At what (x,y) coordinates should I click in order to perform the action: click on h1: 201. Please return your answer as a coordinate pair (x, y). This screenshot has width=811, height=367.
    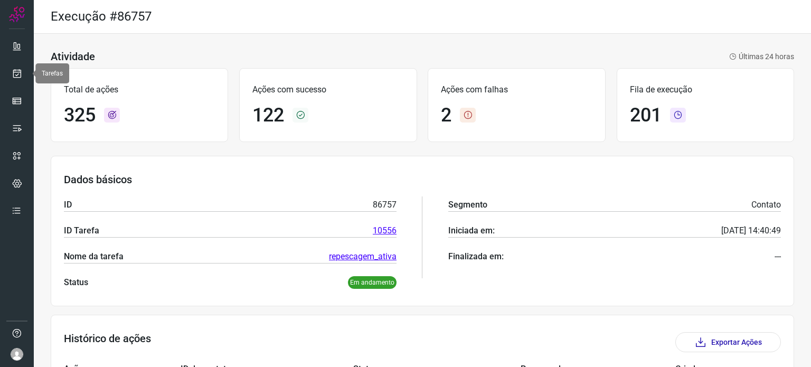
    Looking at the image, I should click on (645, 115).